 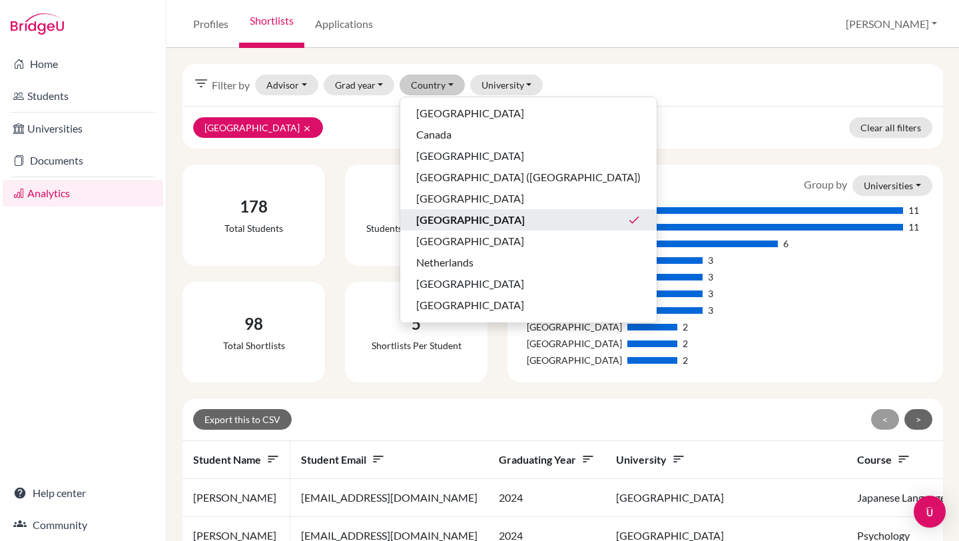 What do you see at coordinates (890, 127) in the screenshot?
I see `a: Clear all filters` at bounding box center [890, 127].